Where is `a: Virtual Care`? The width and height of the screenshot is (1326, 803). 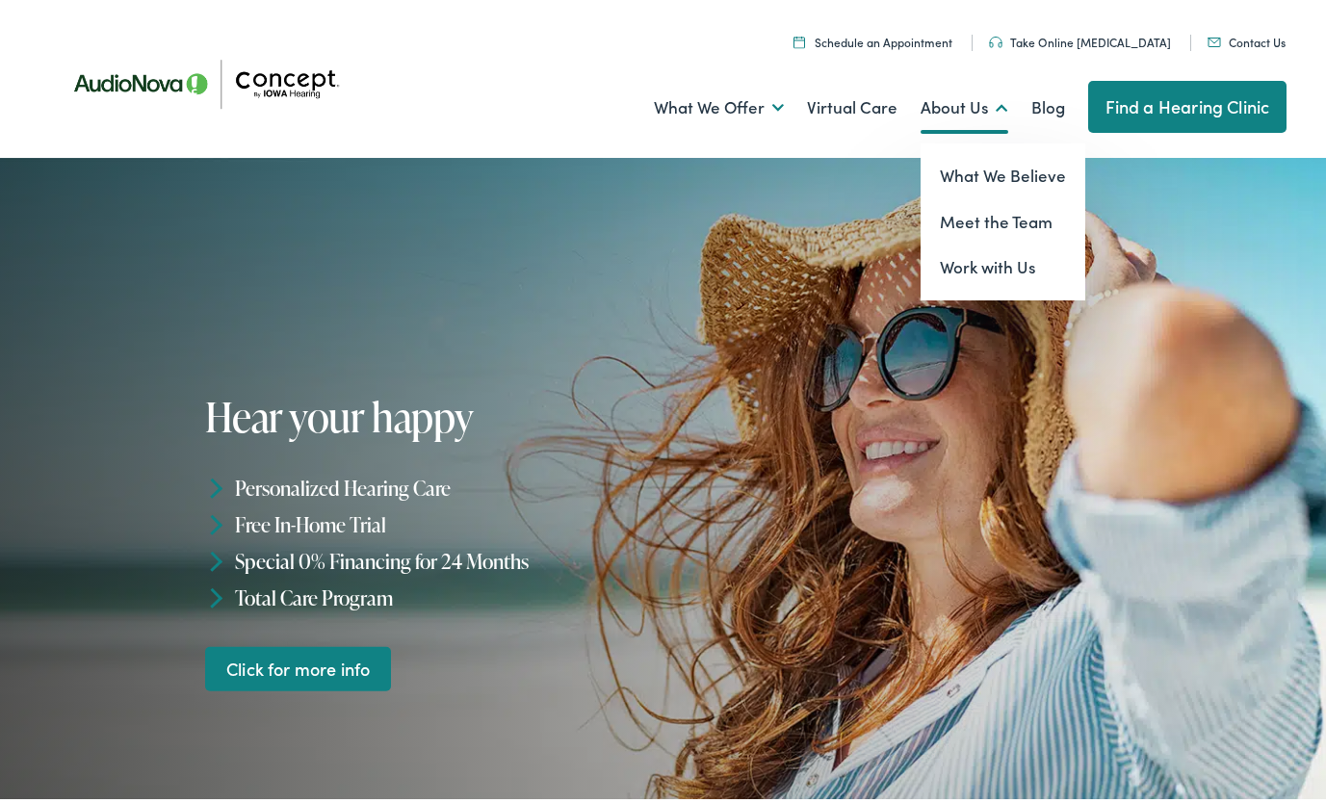 a: Virtual Care is located at coordinates (852, 104).